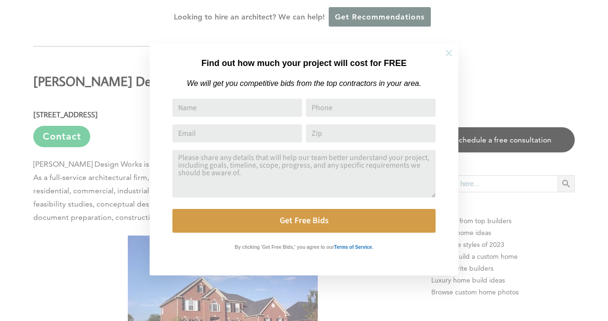  I want to click on input: Phone, so click(371, 108).